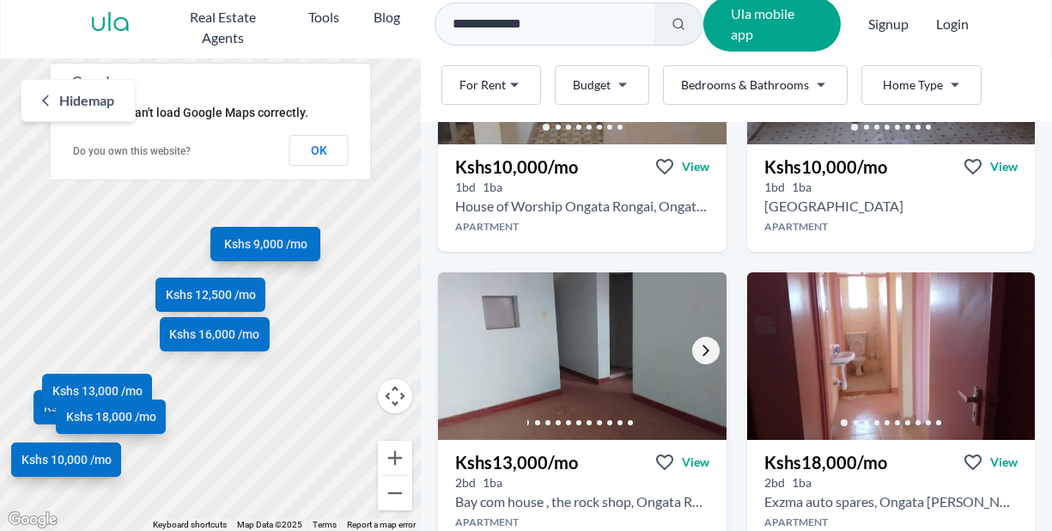 The height and width of the screenshot is (531, 1052). What do you see at coordinates (265, 244) in the screenshot?
I see `a: Kshs 9,000 /mo` at bounding box center [265, 244].